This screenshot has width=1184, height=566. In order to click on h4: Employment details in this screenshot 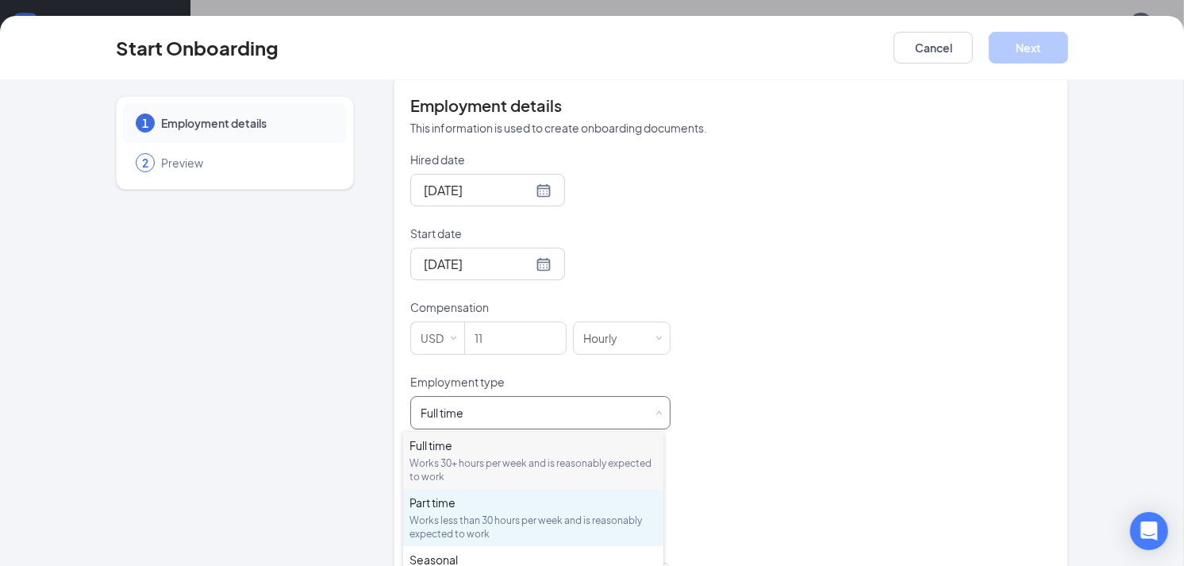, I will do `click(731, 106)`.